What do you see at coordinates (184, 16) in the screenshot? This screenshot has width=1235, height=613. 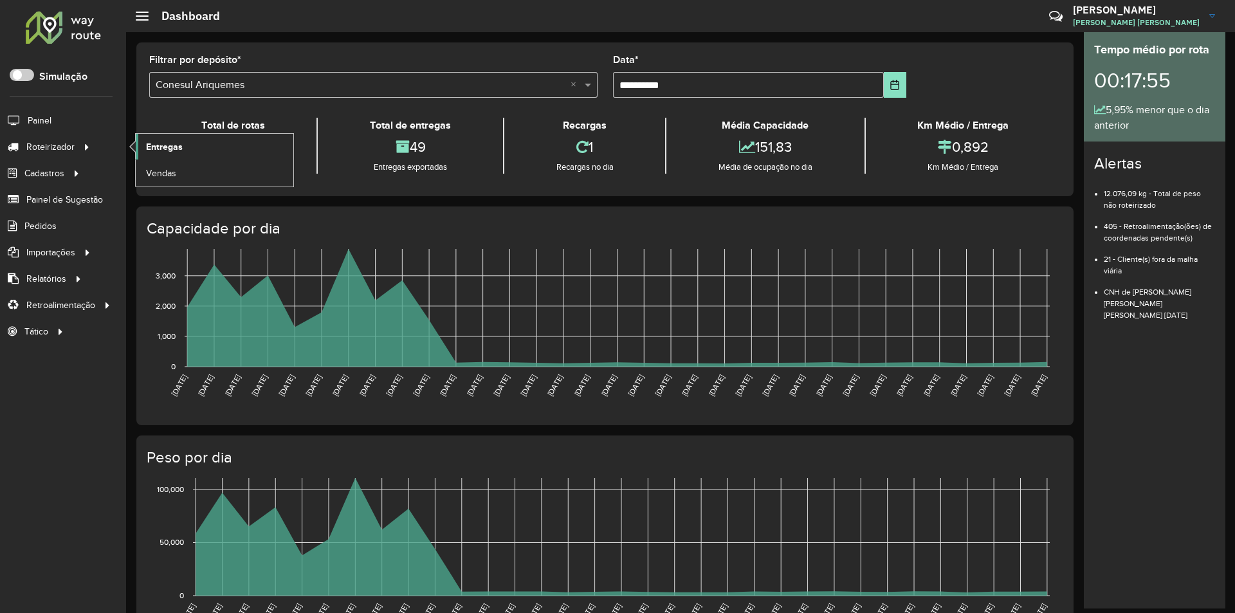 I see `h2: Dashboard` at bounding box center [184, 16].